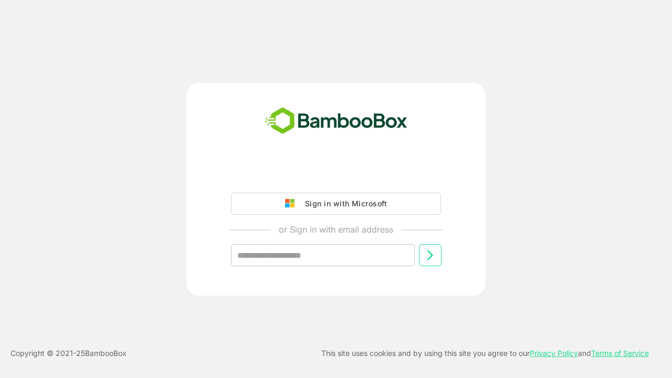 The image size is (672, 378). I want to click on a: Privacy Policy, so click(554, 353).